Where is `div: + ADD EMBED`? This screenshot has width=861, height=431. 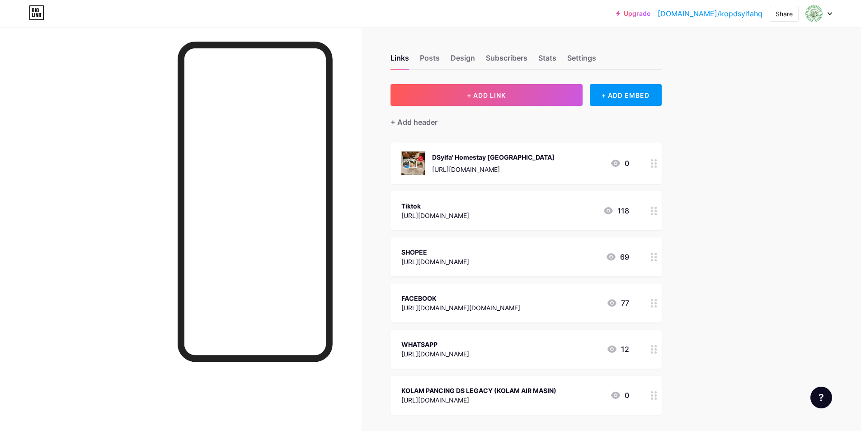
div: + ADD EMBED is located at coordinates (625, 95).